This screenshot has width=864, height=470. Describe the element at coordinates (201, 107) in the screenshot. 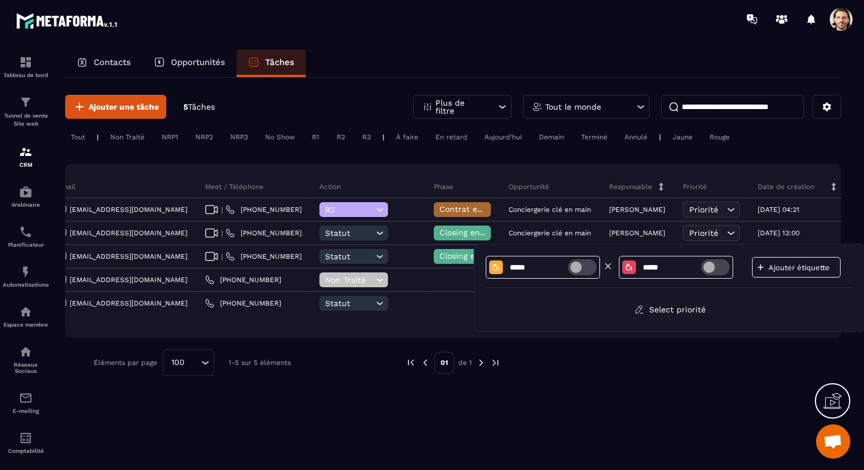

I see `span: Tâches` at that location.